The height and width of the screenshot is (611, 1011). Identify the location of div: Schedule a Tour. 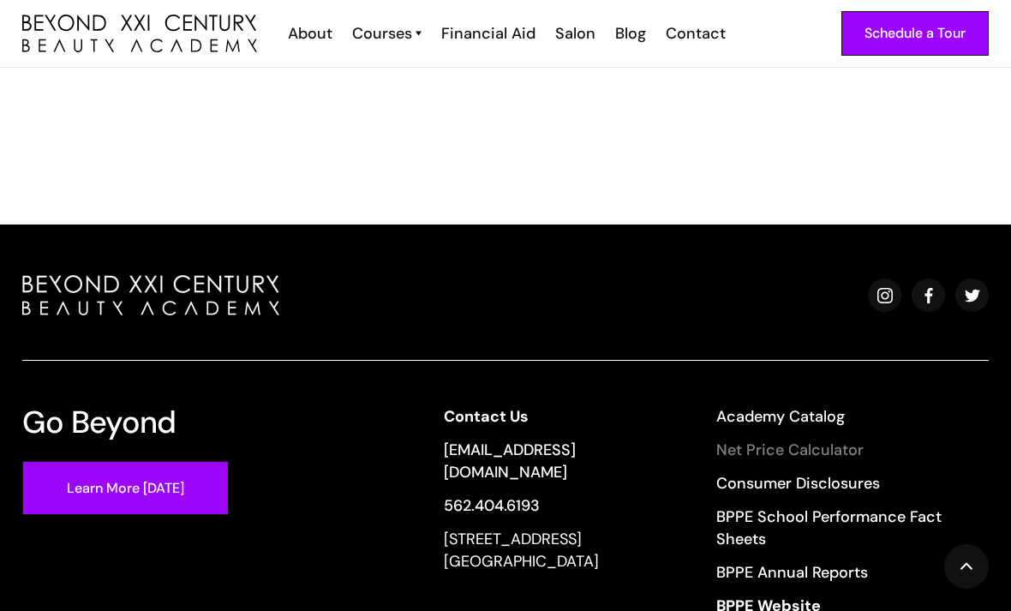
(915, 33).